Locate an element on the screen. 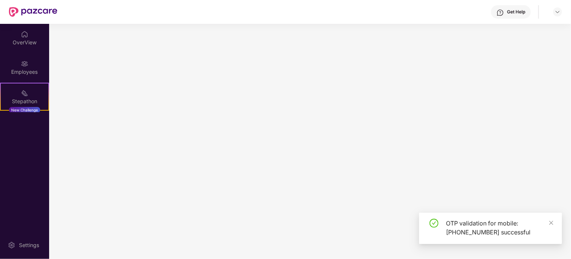 Image resolution: width=571 pixels, height=259 pixels. div: Settings is located at coordinates (29, 245).